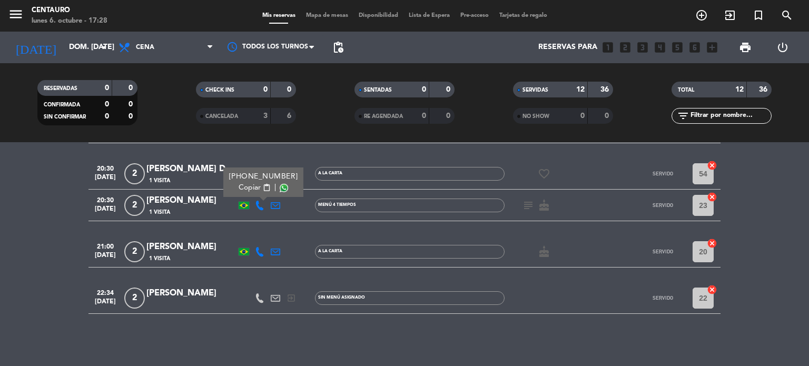 This screenshot has width=809, height=366. Describe the element at coordinates (65, 117) in the screenshot. I see `span: SIN CONFIRMAR` at that location.